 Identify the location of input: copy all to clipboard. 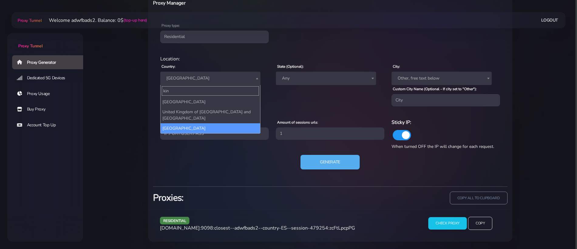
(479, 198).